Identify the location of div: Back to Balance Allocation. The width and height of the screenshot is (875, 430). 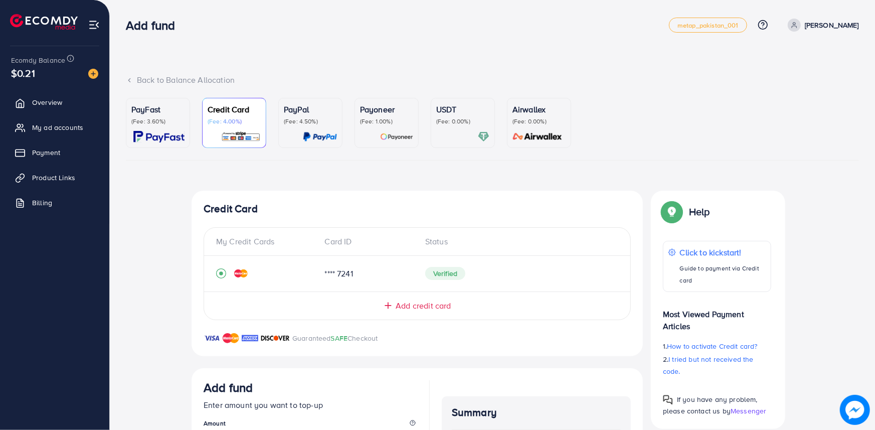
(493, 80).